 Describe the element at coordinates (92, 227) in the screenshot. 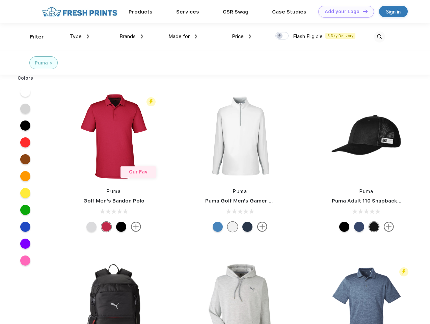

I see `div: High Rise` at that location.